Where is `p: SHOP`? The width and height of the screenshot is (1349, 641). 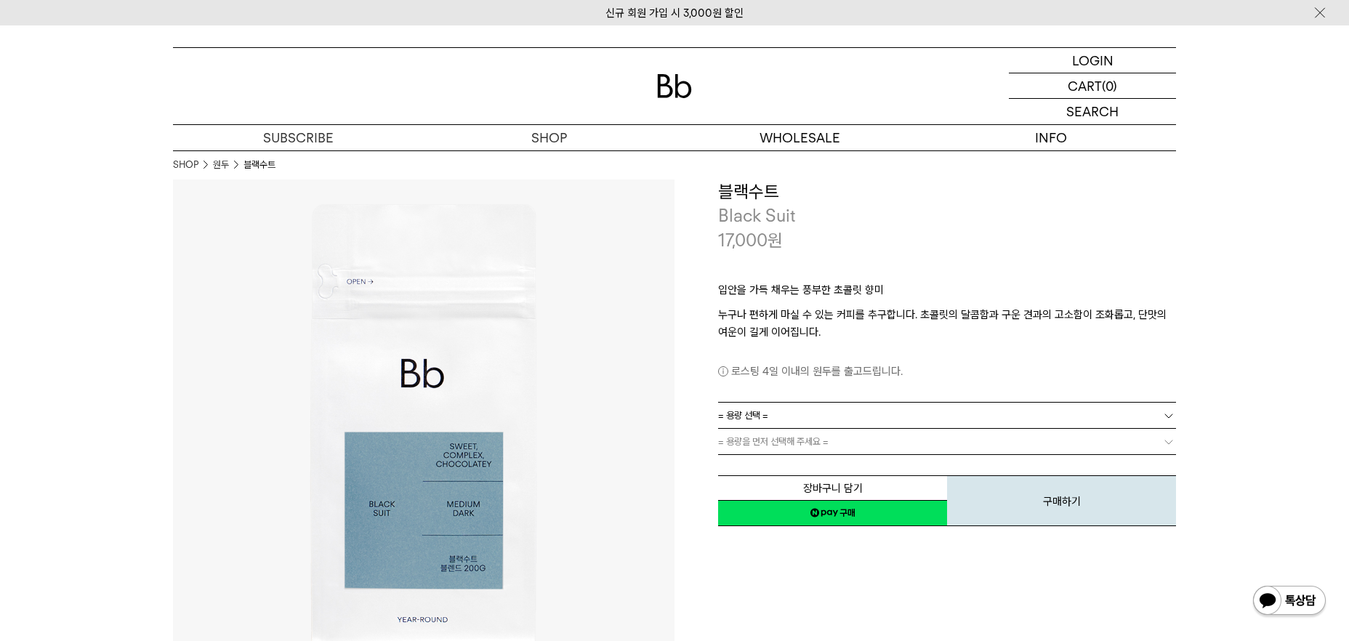 p: SHOP is located at coordinates (549, 137).